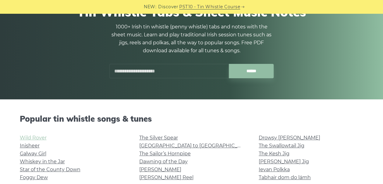  What do you see at coordinates (42, 161) in the screenshot?
I see `a: Whiskey in the Jar` at bounding box center [42, 161].